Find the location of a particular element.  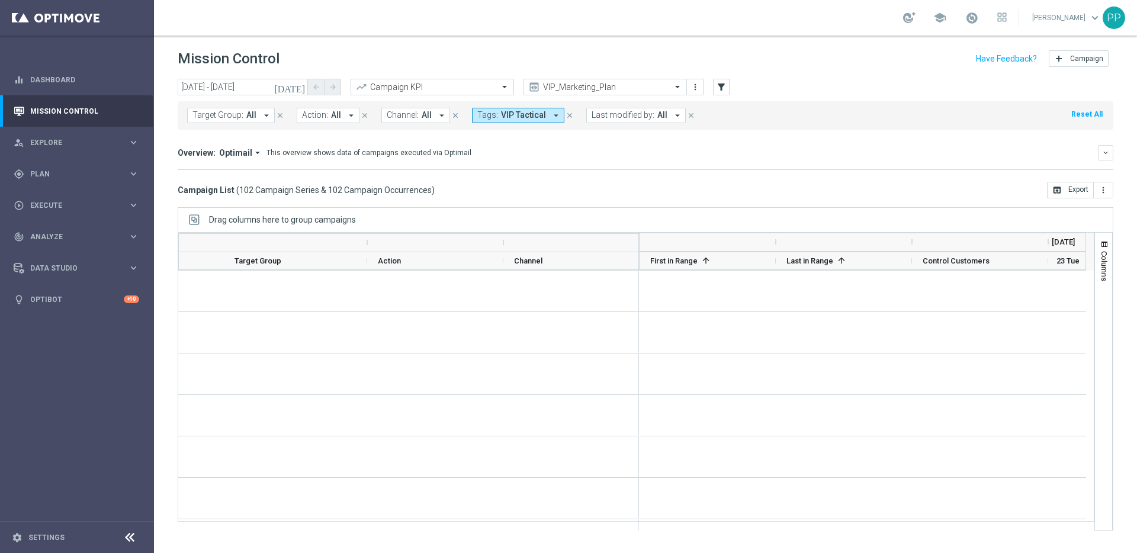

i: filter_alt is located at coordinates (721, 87).